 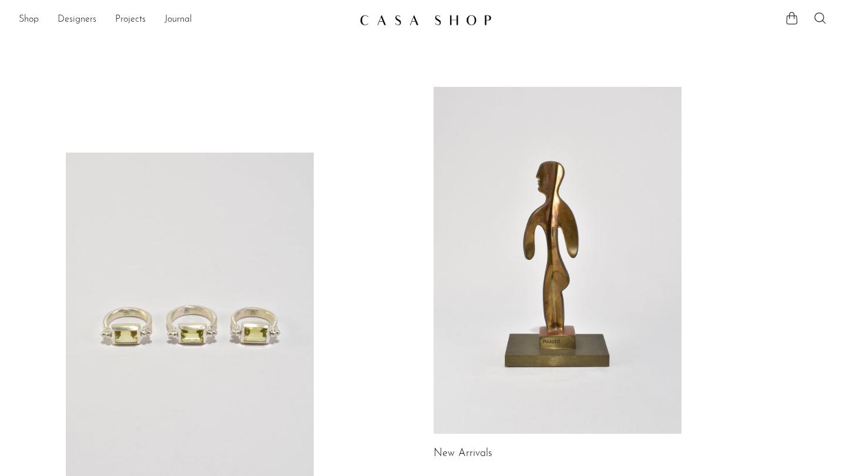 I want to click on a: Projects, so click(x=130, y=20).